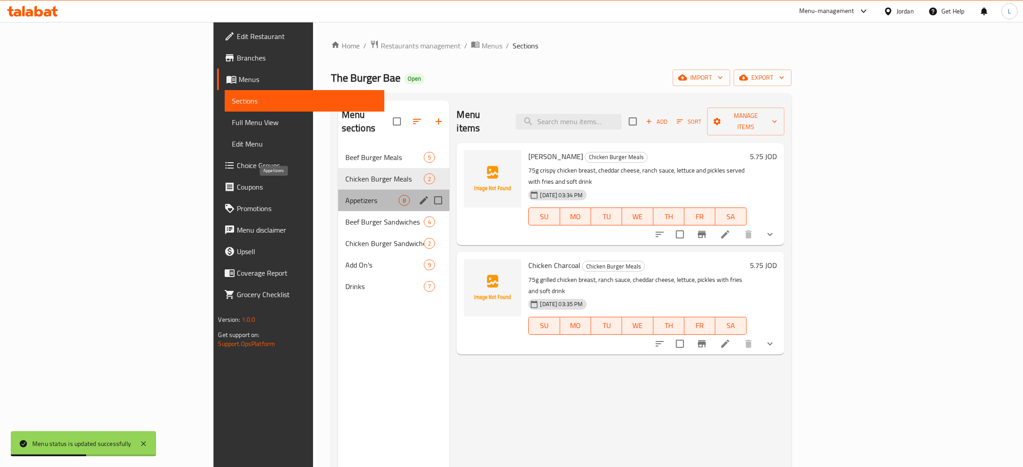 This screenshot has width=1023, height=467. What do you see at coordinates (429, 287) in the screenshot?
I see `span: 7` at bounding box center [429, 287].